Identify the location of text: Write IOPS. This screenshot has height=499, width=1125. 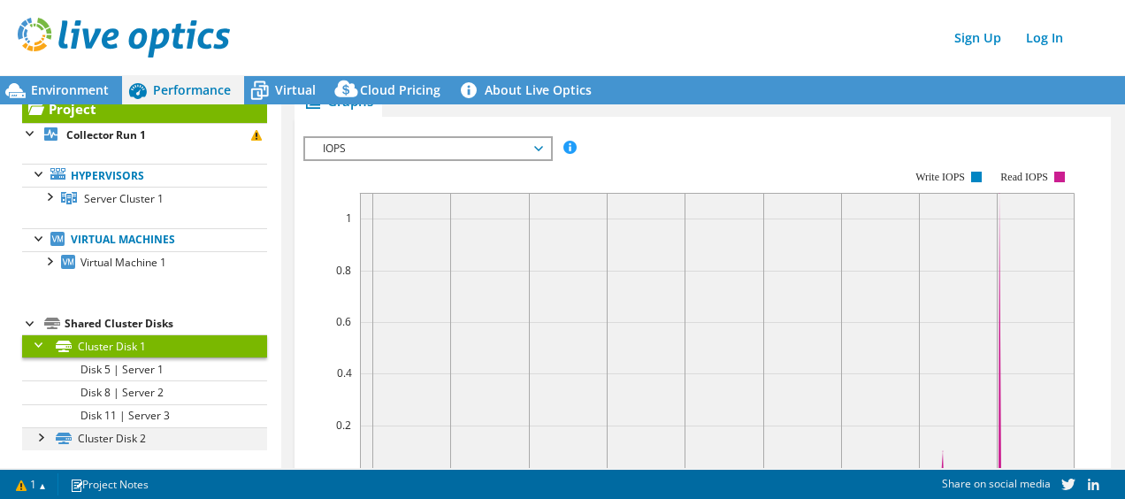
(940, 177).